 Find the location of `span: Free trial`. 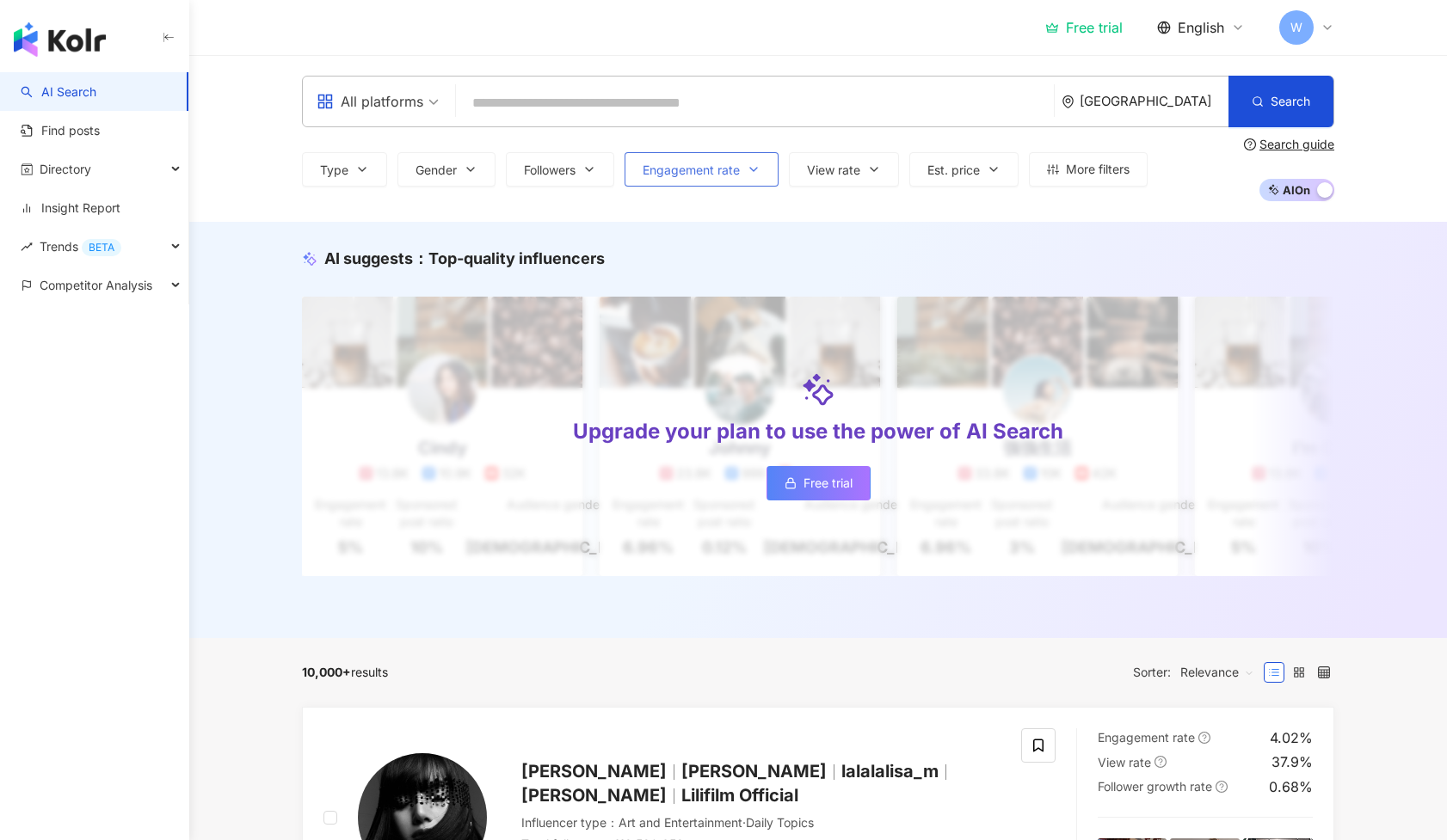

span: Free trial is located at coordinates (828, 483).